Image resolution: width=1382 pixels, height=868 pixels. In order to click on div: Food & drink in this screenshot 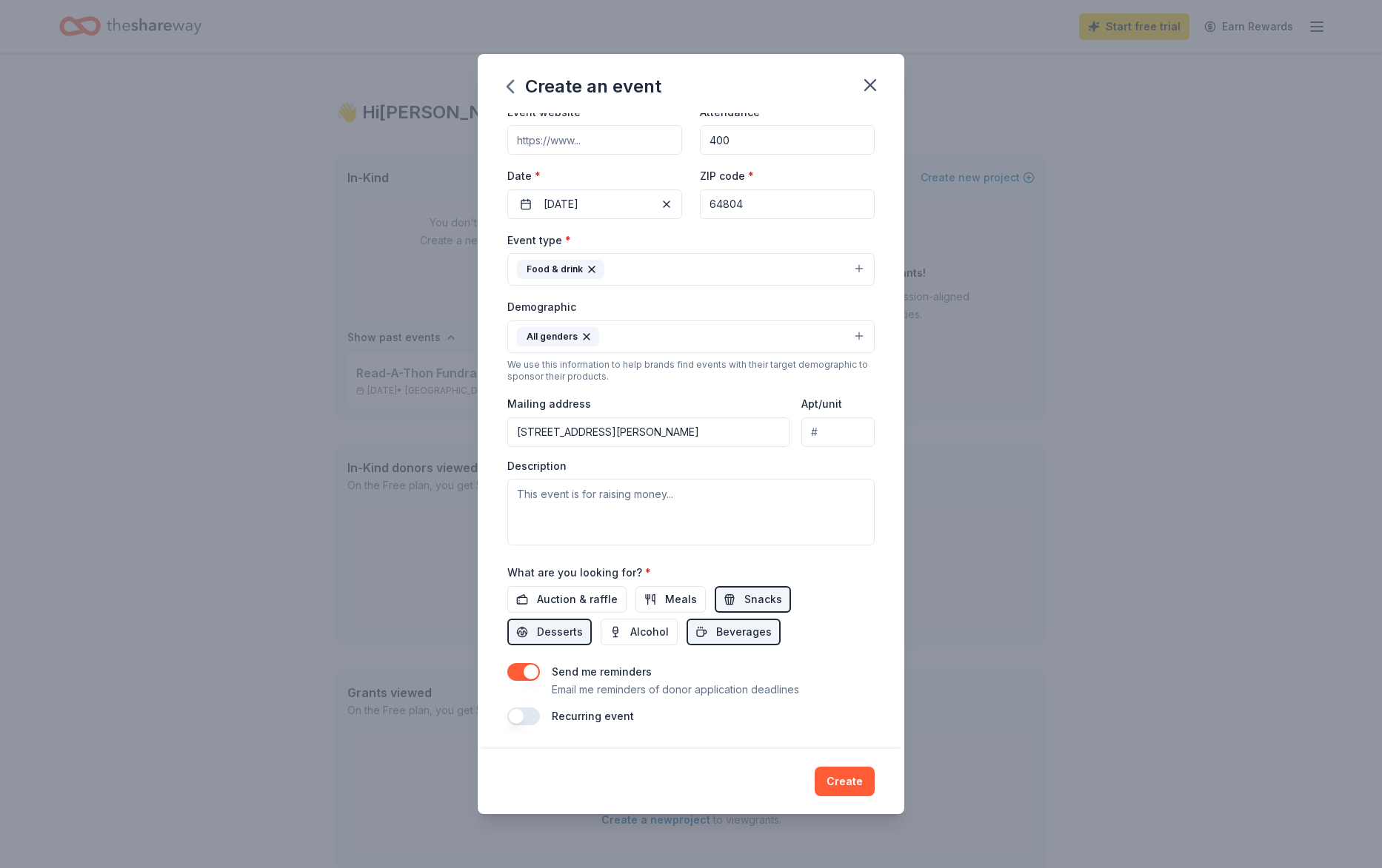, I will do `click(561, 269)`.